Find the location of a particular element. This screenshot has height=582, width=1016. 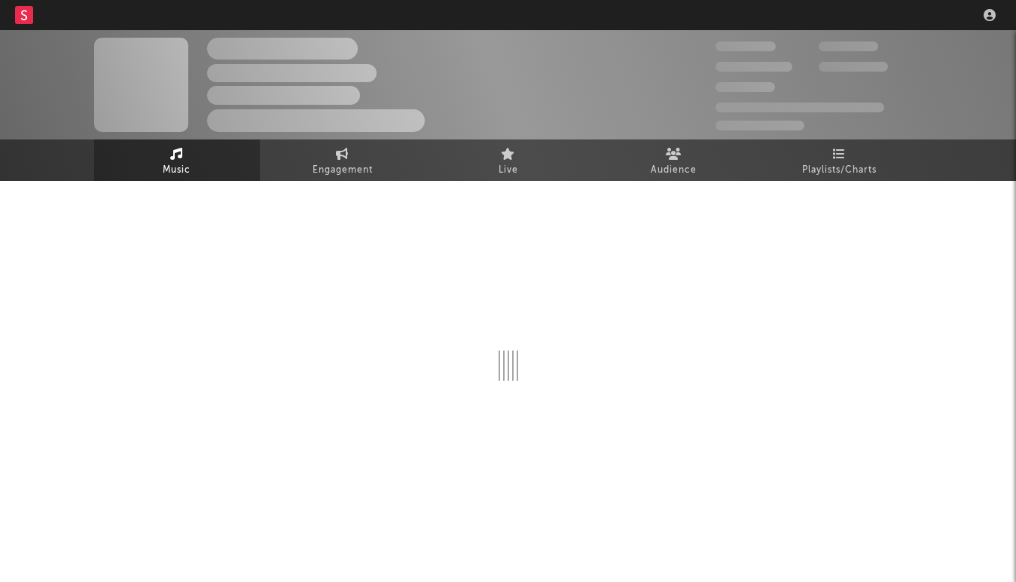

a: Engagement is located at coordinates (343, 160).